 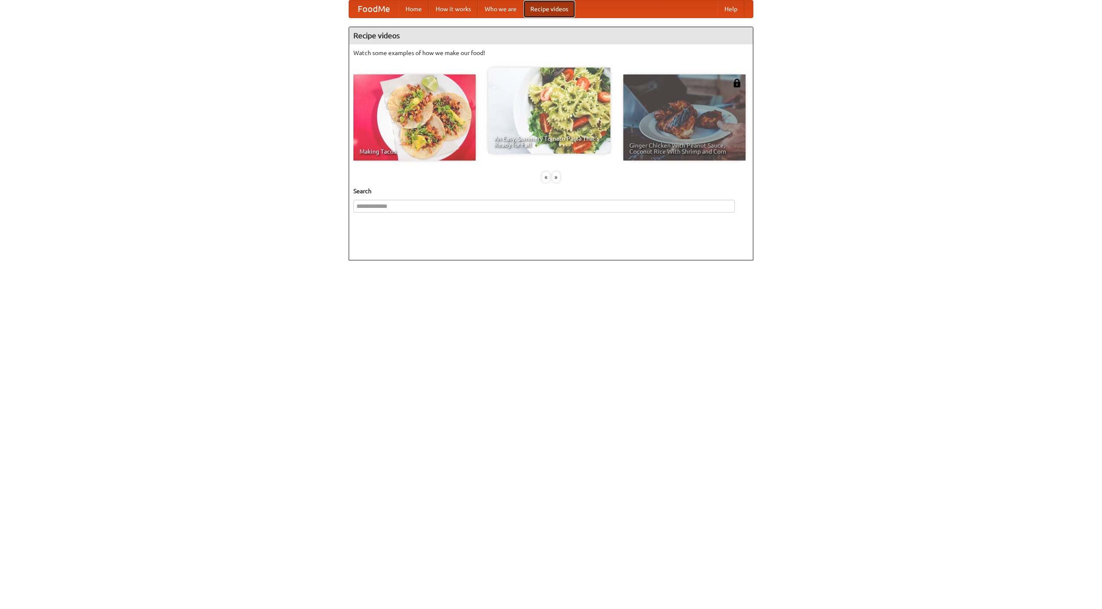 What do you see at coordinates (549, 142) in the screenshot?
I see `span: An Easy, Summery Tomato Pasta That's Ready for Fall` at bounding box center [549, 142].